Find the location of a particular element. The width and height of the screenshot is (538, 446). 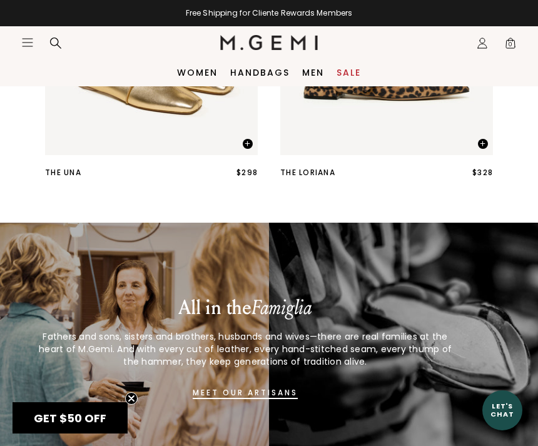

div: The Una is located at coordinates (63, 173).